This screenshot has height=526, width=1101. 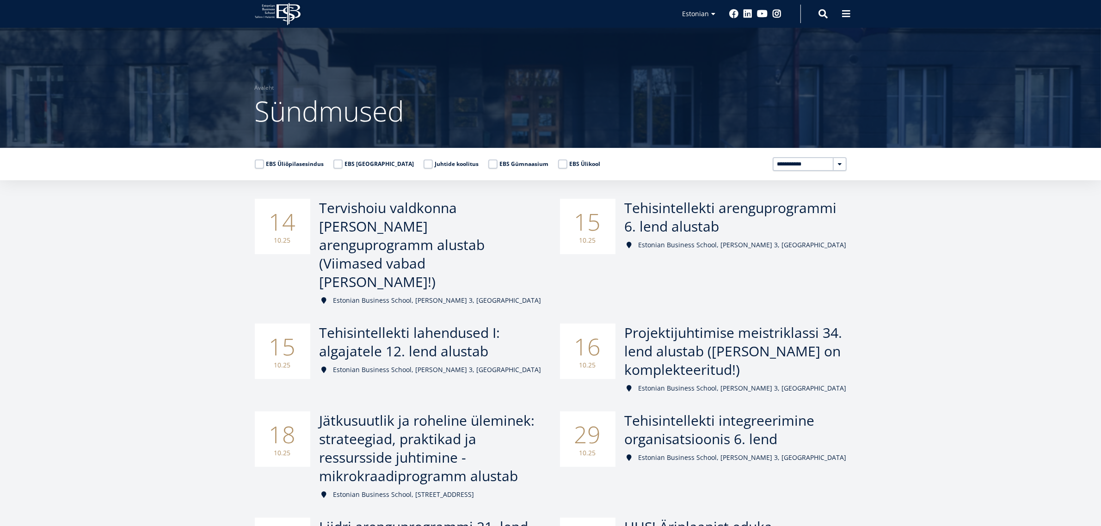 I want to click on label: EBS Ülikool, so click(x=579, y=164).